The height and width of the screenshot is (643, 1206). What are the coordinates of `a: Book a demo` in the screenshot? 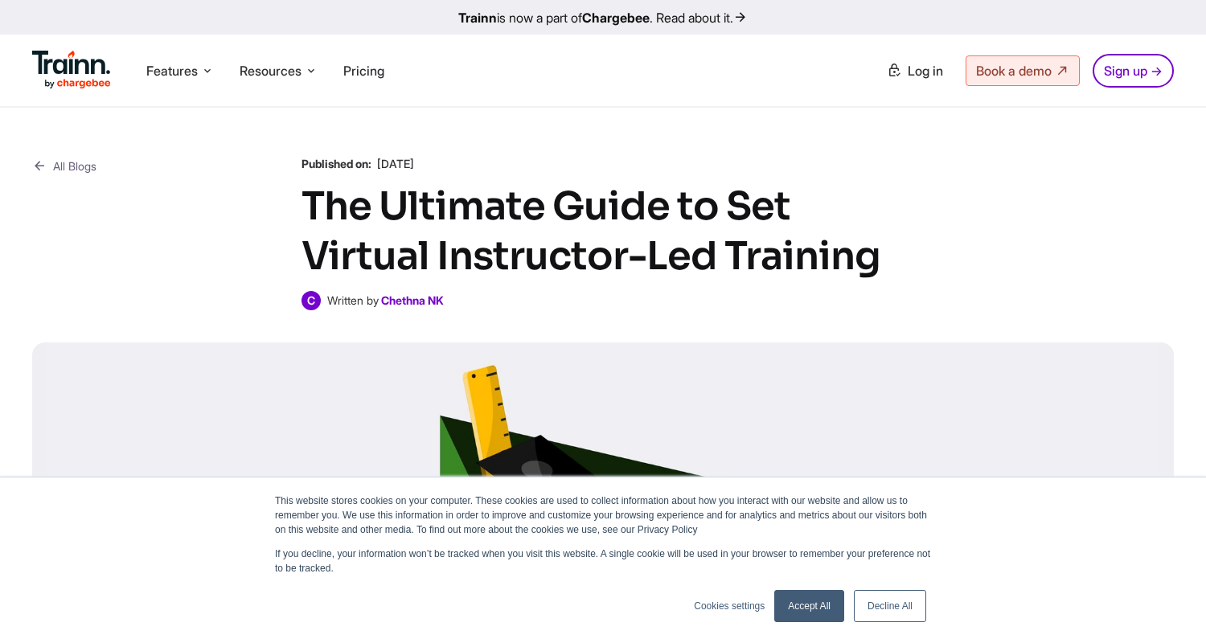 It's located at (1023, 71).